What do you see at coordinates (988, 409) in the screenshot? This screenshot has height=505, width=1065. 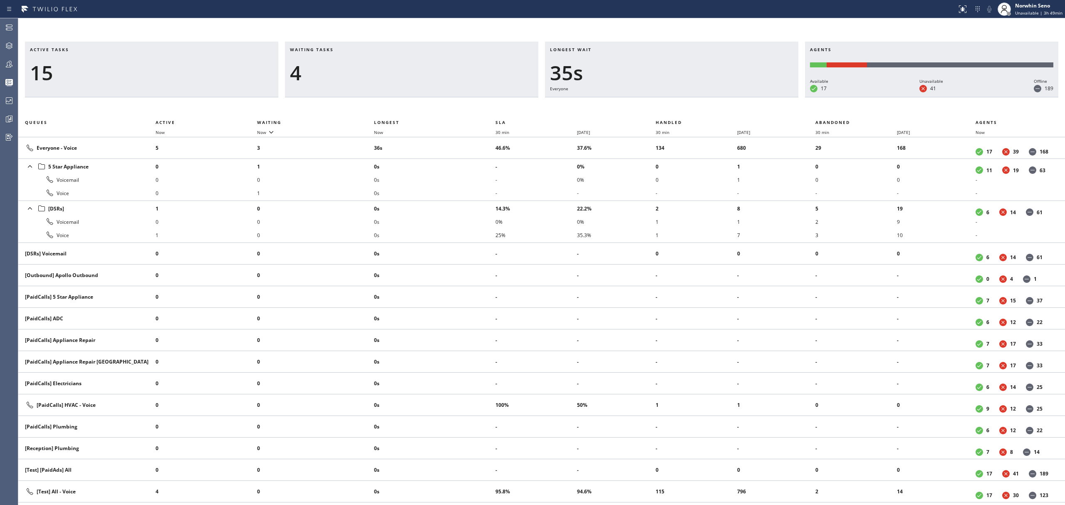 I see `dd: 9` at bounding box center [988, 409].